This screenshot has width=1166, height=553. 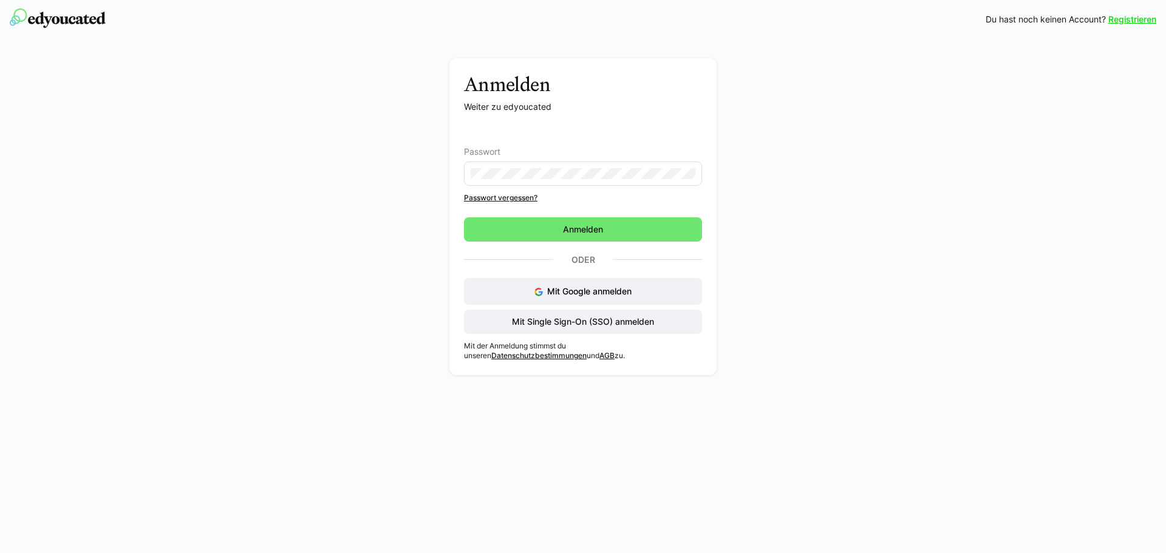 What do you see at coordinates (583, 230) in the screenshot?
I see `button: Anmelden` at bounding box center [583, 230].